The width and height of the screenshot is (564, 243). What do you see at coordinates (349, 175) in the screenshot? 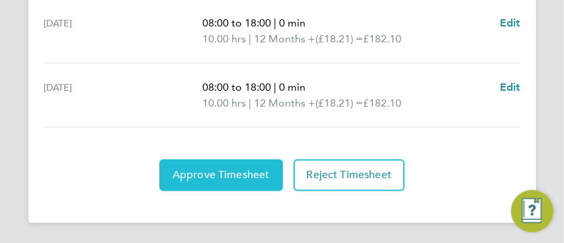
I see `button: Reject Timesheet` at bounding box center [349, 175].